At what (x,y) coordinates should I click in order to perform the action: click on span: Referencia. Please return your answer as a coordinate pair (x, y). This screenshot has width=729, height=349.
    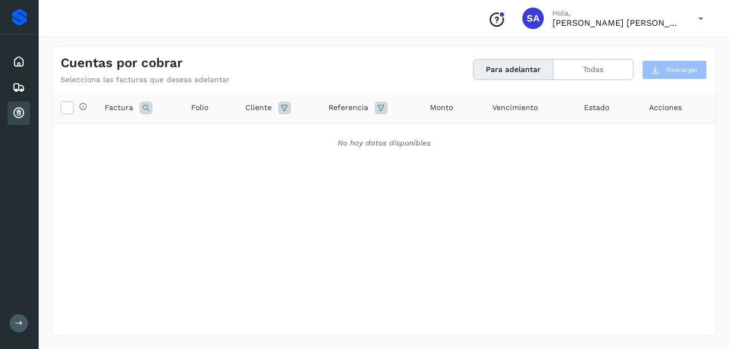
    Looking at the image, I should click on (348, 107).